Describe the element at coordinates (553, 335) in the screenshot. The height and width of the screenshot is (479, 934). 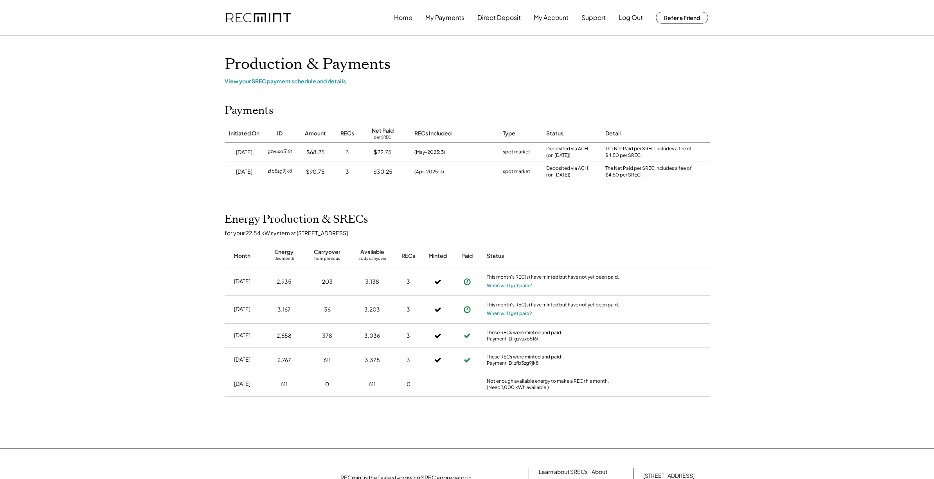
I see `div: These RECs were minted and paid. Payment ID: gzvuxo516t` at that location.